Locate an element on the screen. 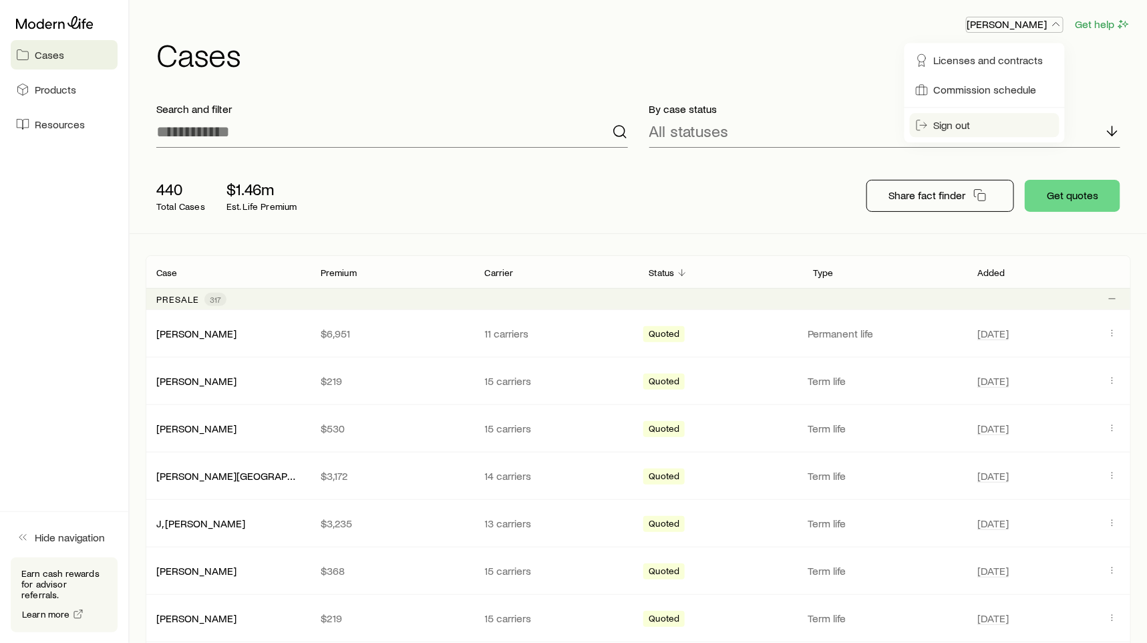 This screenshot has width=1147, height=643. p: All statuses is located at coordinates (689, 131).